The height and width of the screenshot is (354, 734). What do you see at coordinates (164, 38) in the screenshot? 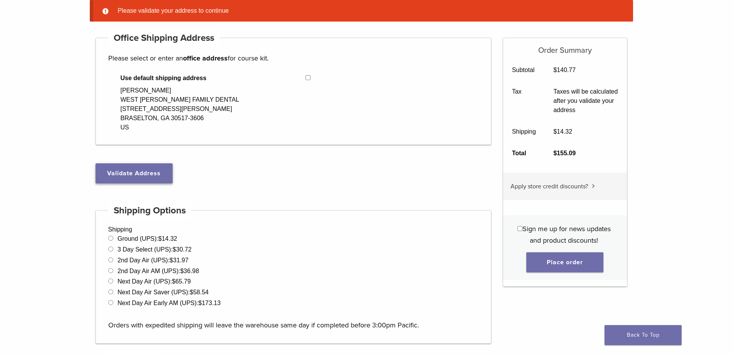
I see `h4: Office Shipping Address` at bounding box center [164, 38].